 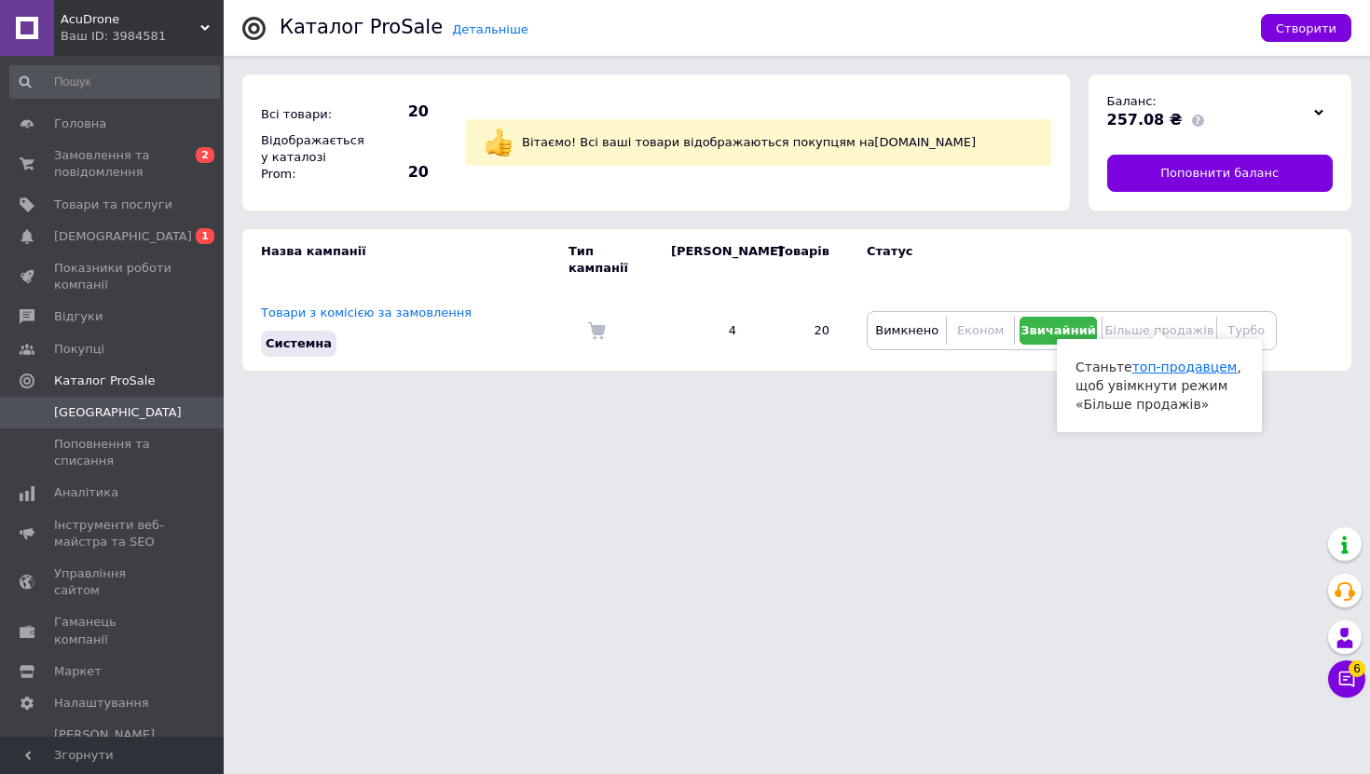 What do you see at coordinates (77, 672) in the screenshot?
I see `span: Маркет` at bounding box center [77, 672].